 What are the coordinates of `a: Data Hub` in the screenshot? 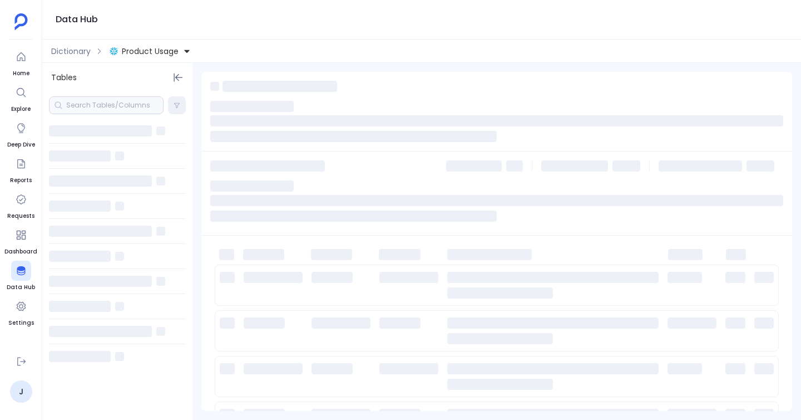 It's located at (21, 276).